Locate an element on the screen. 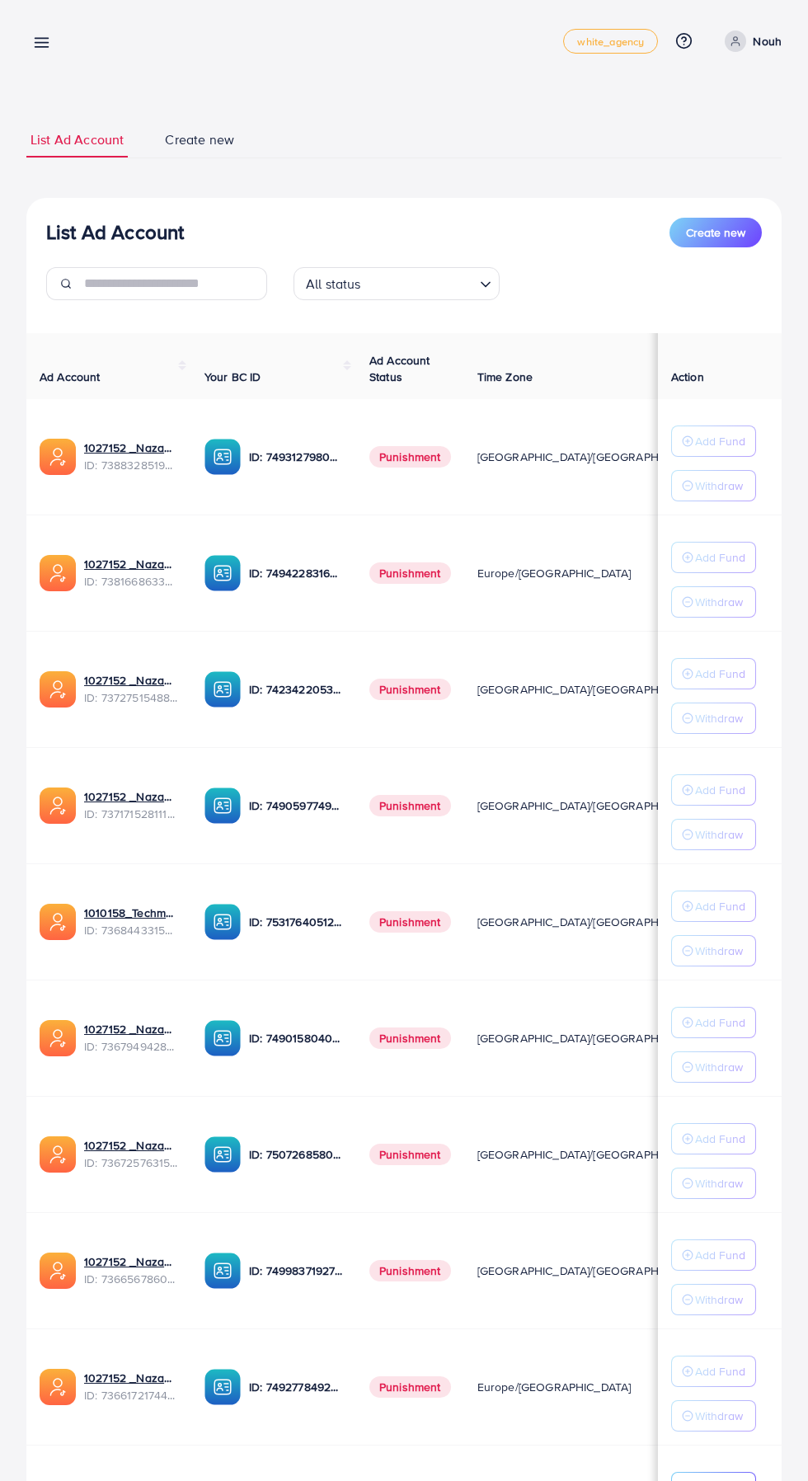  h3: List Ad Account is located at coordinates (115, 232).